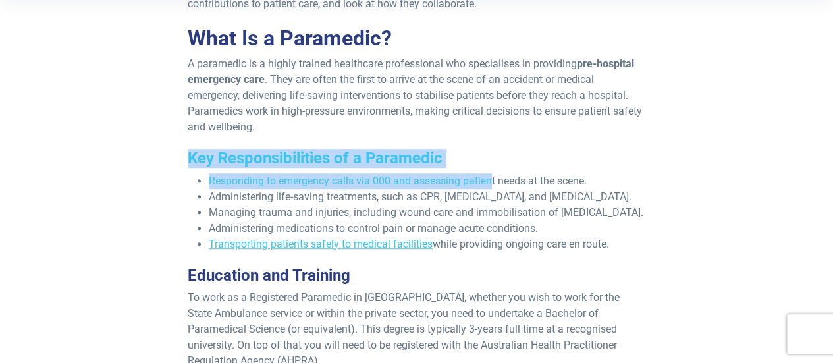 The image size is (833, 363). Describe the element at coordinates (416, 275) in the screenshot. I see `h3: Education and Training` at that location.